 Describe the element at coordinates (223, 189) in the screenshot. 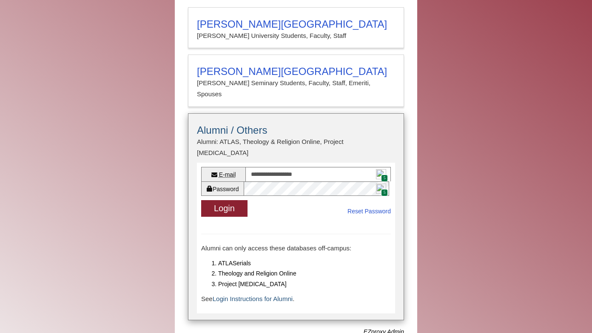

I see `label: Password` at that location.